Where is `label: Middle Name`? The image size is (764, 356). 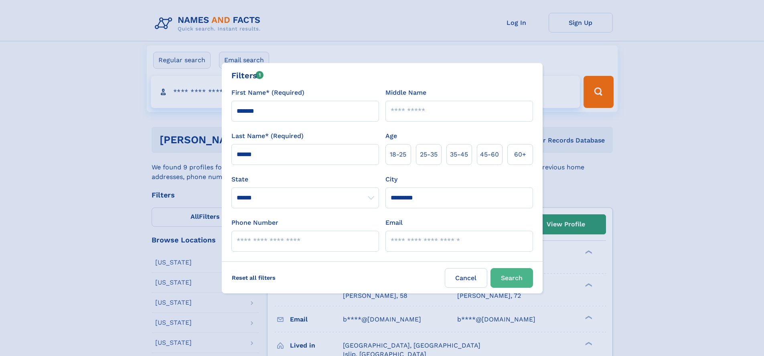
label: Middle Name is located at coordinates (406, 93).